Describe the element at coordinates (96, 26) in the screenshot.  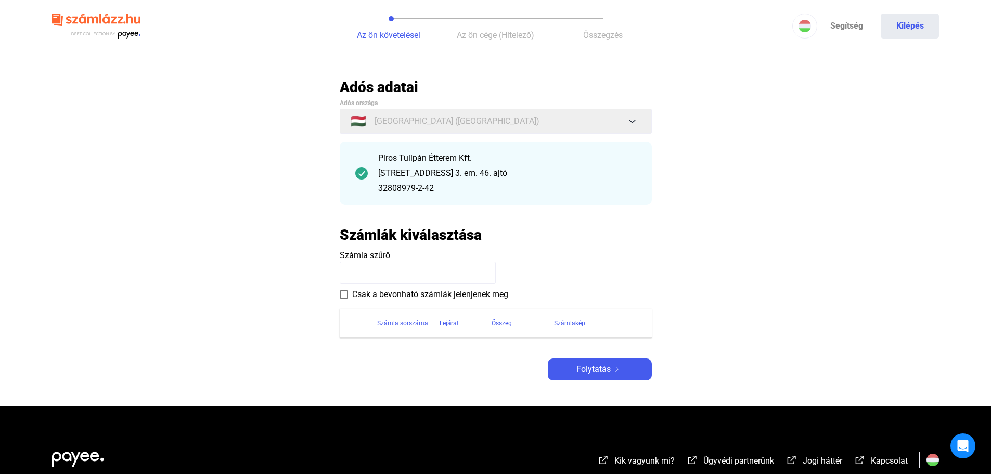
I see `img: szamlazzhu-logo` at that location.